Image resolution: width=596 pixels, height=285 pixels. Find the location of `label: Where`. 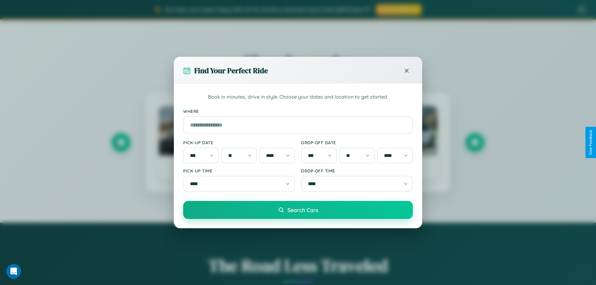

label: Where is located at coordinates (298, 111).